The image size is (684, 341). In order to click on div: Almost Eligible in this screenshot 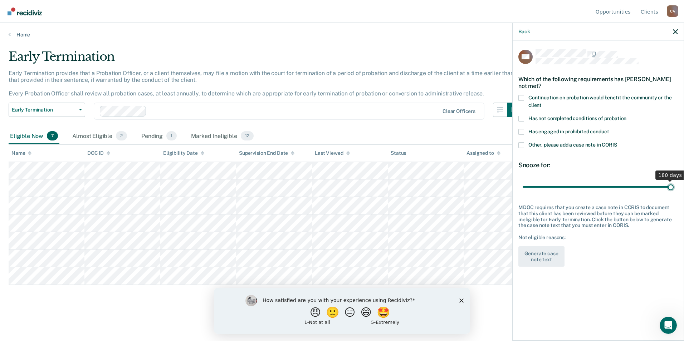, I will do `click(99, 136)`.